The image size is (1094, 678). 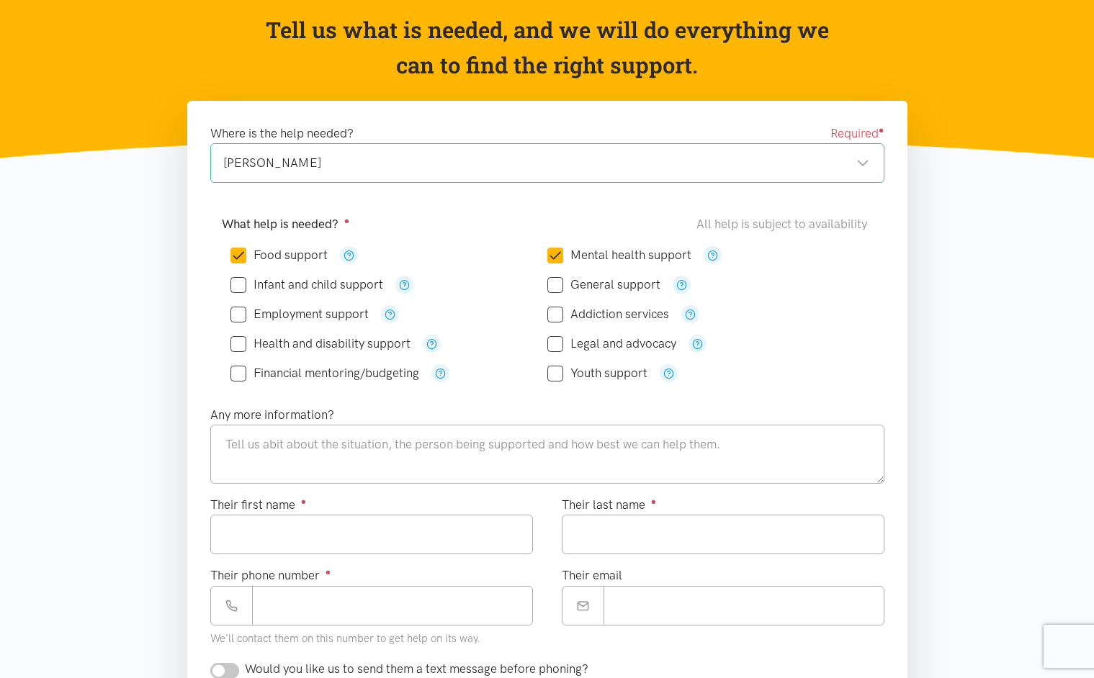 I want to click on label: General support, so click(x=603, y=284).